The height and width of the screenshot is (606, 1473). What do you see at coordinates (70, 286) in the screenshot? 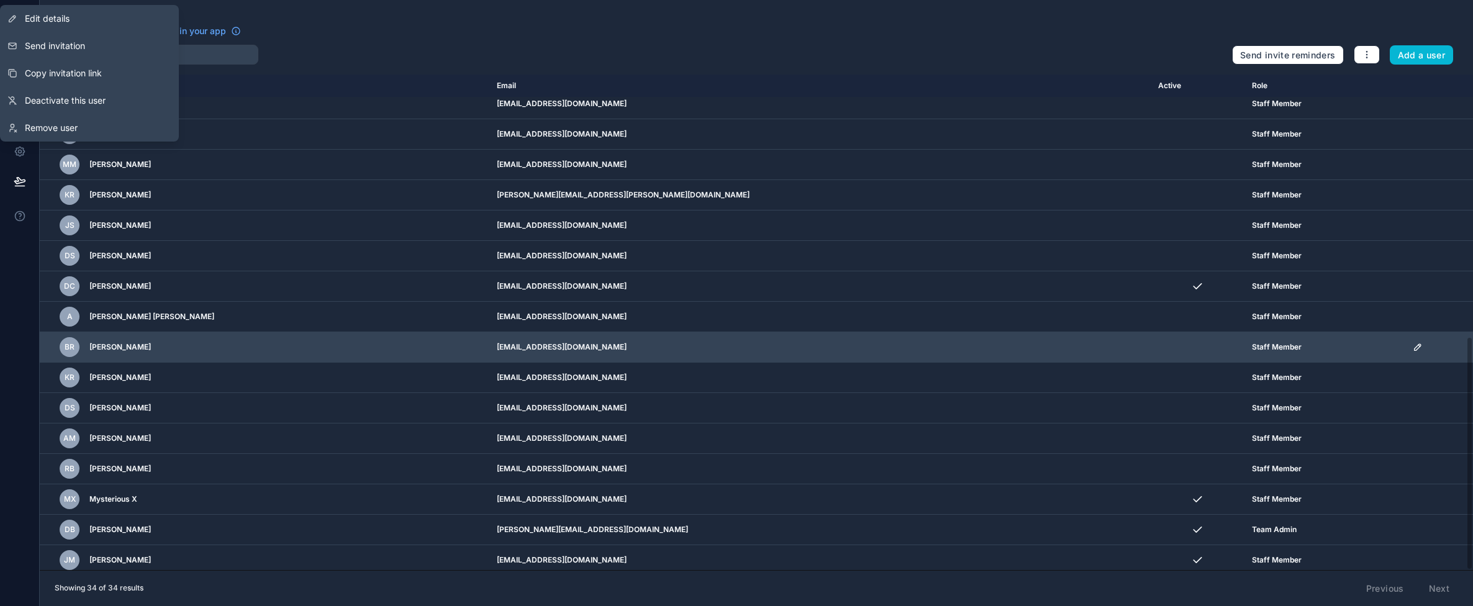
I see `span: DC` at bounding box center [70, 286].